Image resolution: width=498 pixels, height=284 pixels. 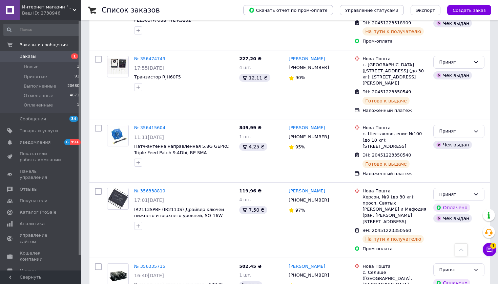 What do you see at coordinates (386, 23) in the screenshot?
I see `span: ЭН: 20451223518909` at bounding box center [386, 23].